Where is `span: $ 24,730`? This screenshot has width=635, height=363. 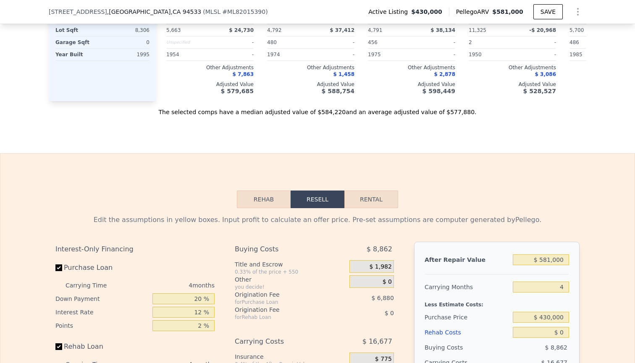
span: $ 24,730 is located at coordinates (241, 30).